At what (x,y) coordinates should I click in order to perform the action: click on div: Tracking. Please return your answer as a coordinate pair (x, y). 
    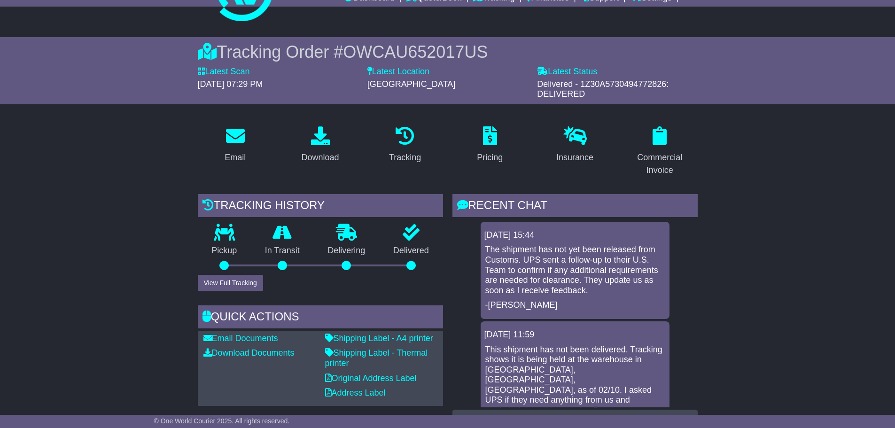
    Looking at the image, I should click on (405, 157).